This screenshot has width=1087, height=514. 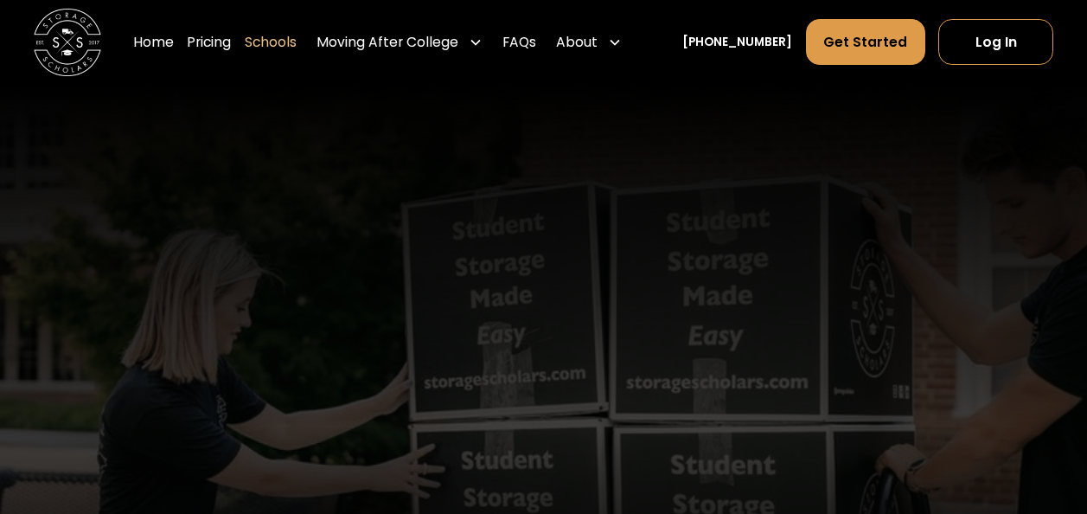 What do you see at coordinates (519, 42) in the screenshot?
I see `a: FAQs` at bounding box center [519, 42].